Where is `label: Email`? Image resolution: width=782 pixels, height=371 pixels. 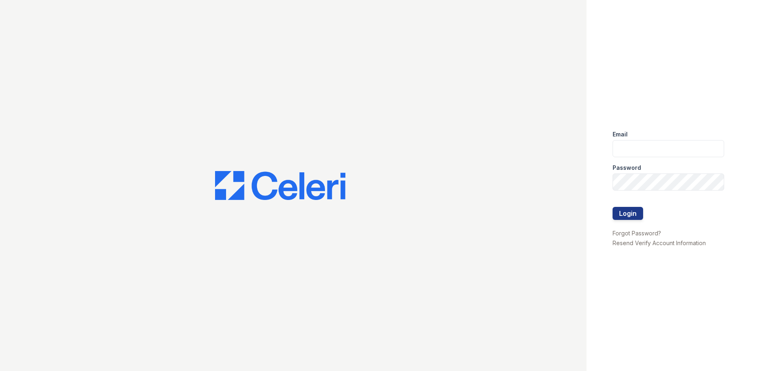
label: Email is located at coordinates (620, 134).